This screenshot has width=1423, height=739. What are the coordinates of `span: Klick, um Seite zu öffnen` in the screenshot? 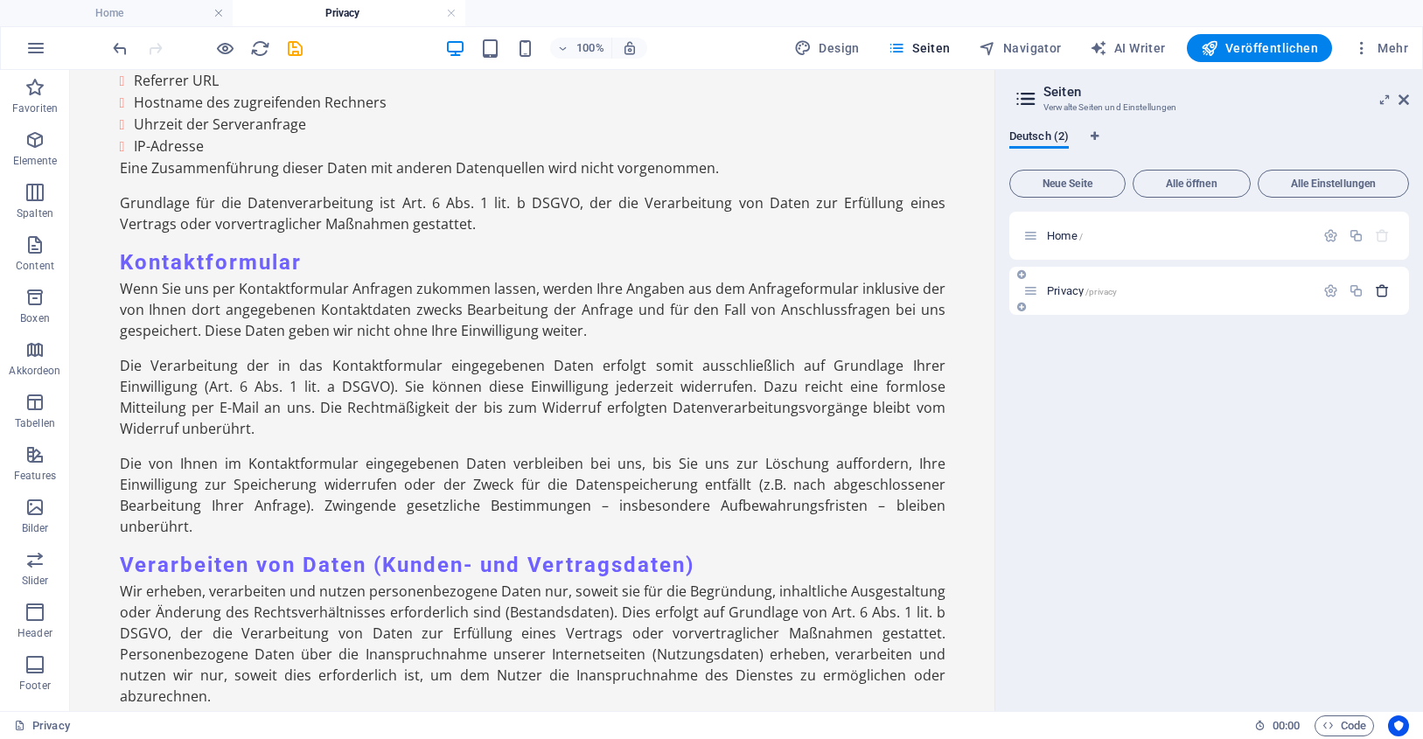 It's located at (1082, 290).